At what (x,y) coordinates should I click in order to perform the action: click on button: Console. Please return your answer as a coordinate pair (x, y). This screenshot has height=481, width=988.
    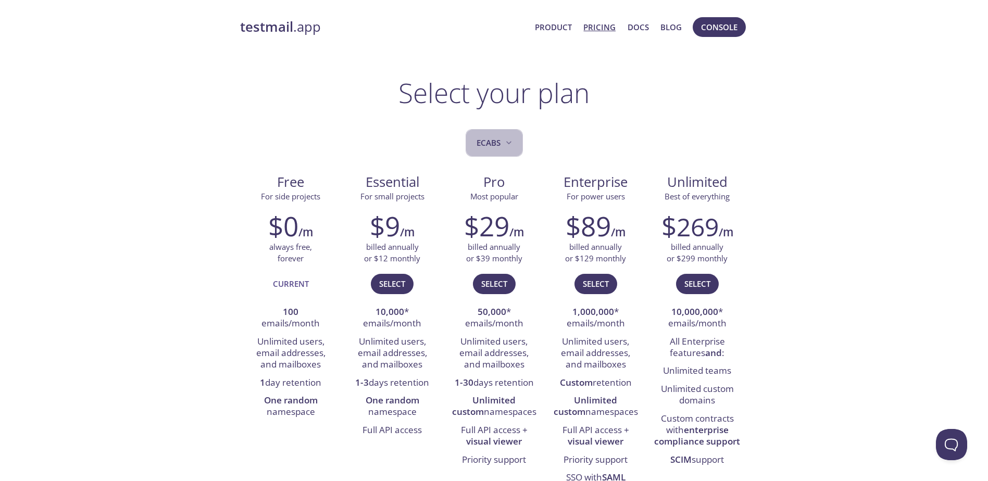
    Looking at the image, I should click on (719, 27).